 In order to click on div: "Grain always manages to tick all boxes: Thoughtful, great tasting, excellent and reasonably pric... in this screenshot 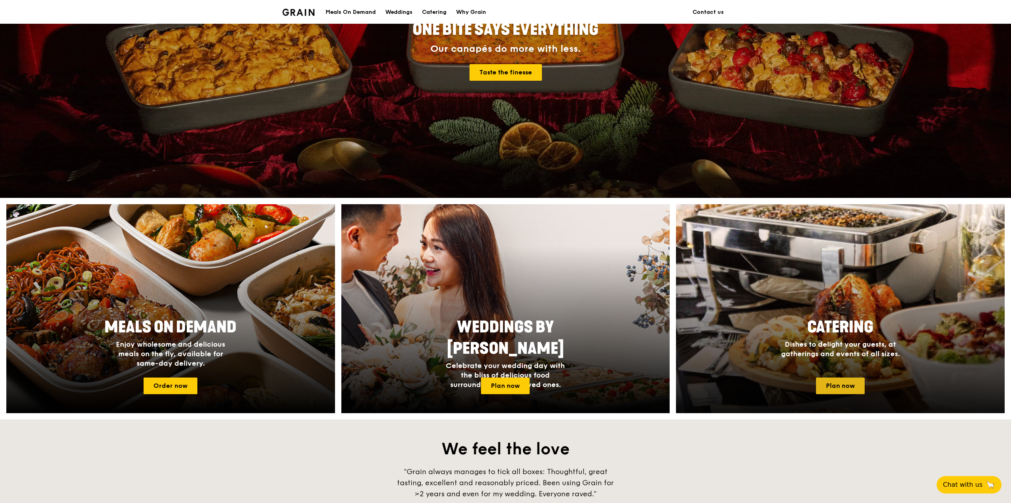, I will do `click(506, 483)`.